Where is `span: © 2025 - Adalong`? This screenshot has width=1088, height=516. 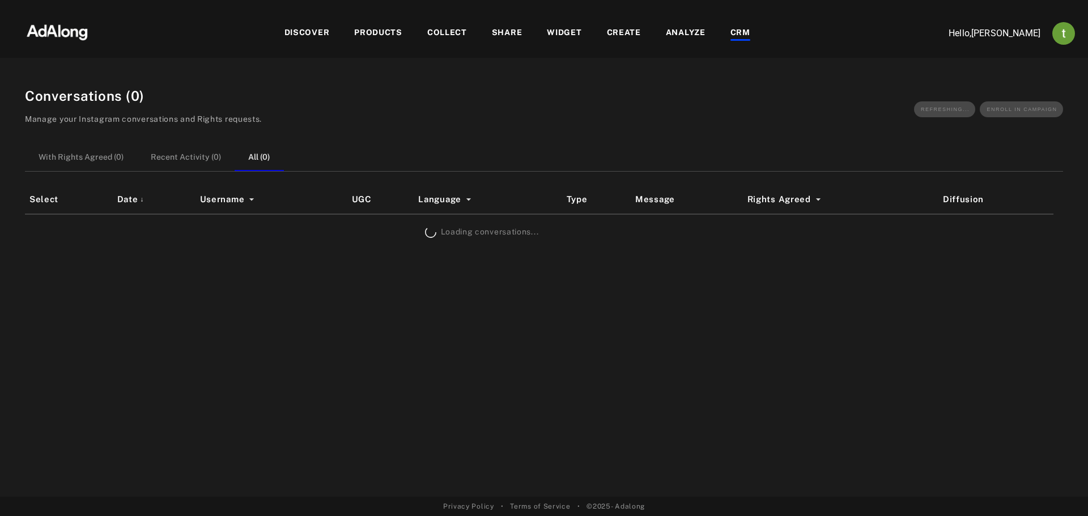 span: © 2025 - Adalong is located at coordinates (615, 506).